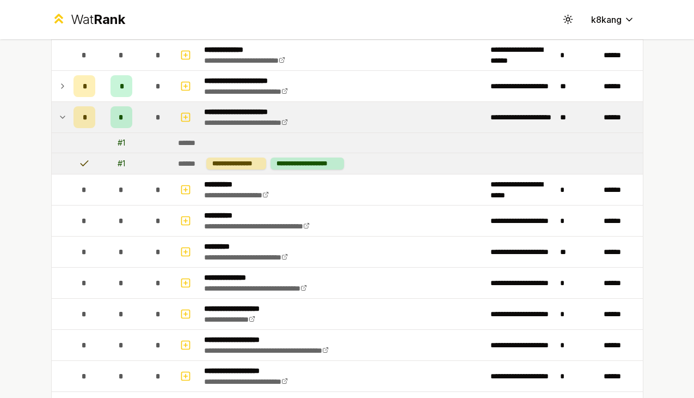 This screenshot has width=694, height=398. Describe the element at coordinates (613, 20) in the screenshot. I see `button: k8kang` at that location.